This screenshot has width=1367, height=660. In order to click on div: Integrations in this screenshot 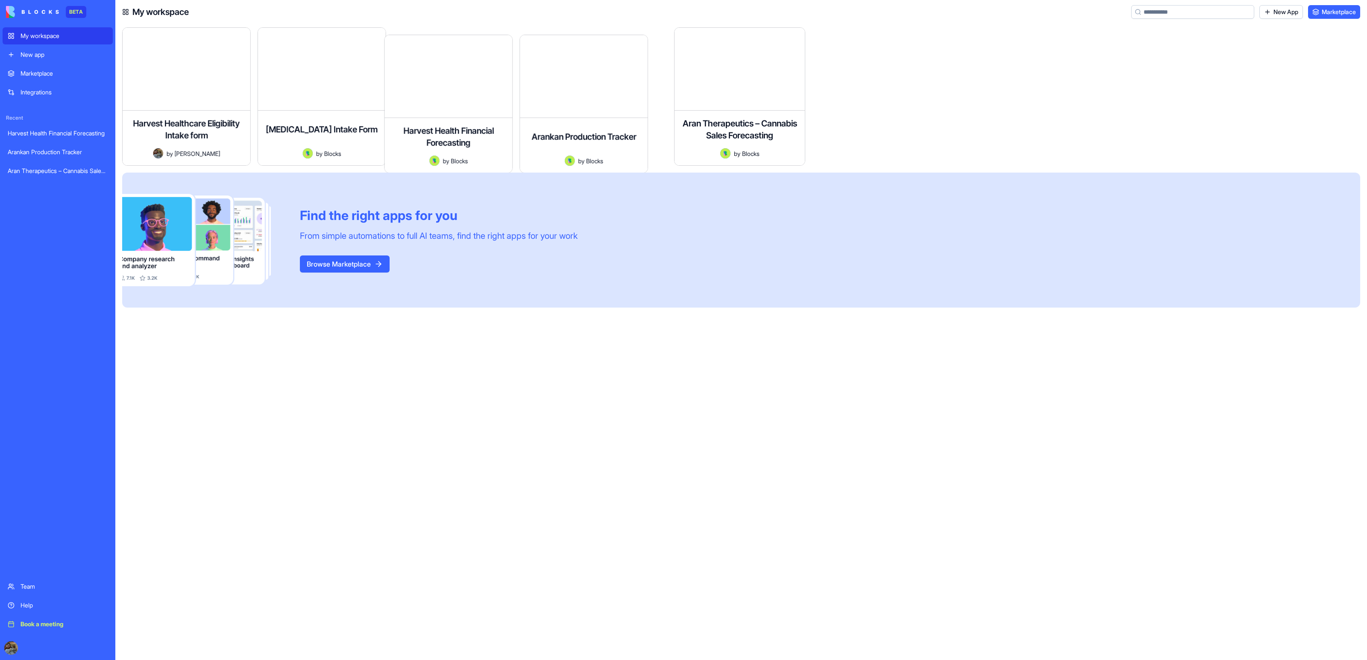, I will do `click(64, 92)`.